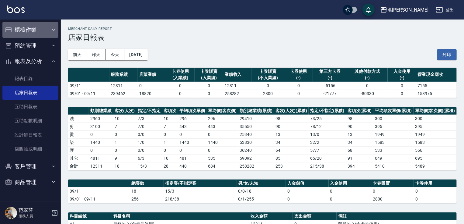 The width and height of the screenshot is (464, 224). Describe the element at coordinates (192, 118) in the screenshot. I see `td: 296` at that location.